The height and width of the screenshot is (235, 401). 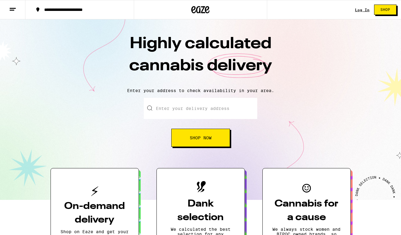 What do you see at coordinates (95, 213) in the screenshot?
I see `h3: On-demand delivery` at bounding box center [95, 213].